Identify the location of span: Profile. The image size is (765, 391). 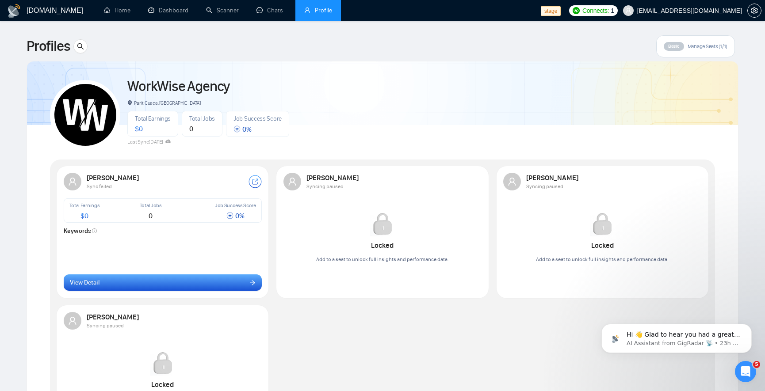
(323, 10).